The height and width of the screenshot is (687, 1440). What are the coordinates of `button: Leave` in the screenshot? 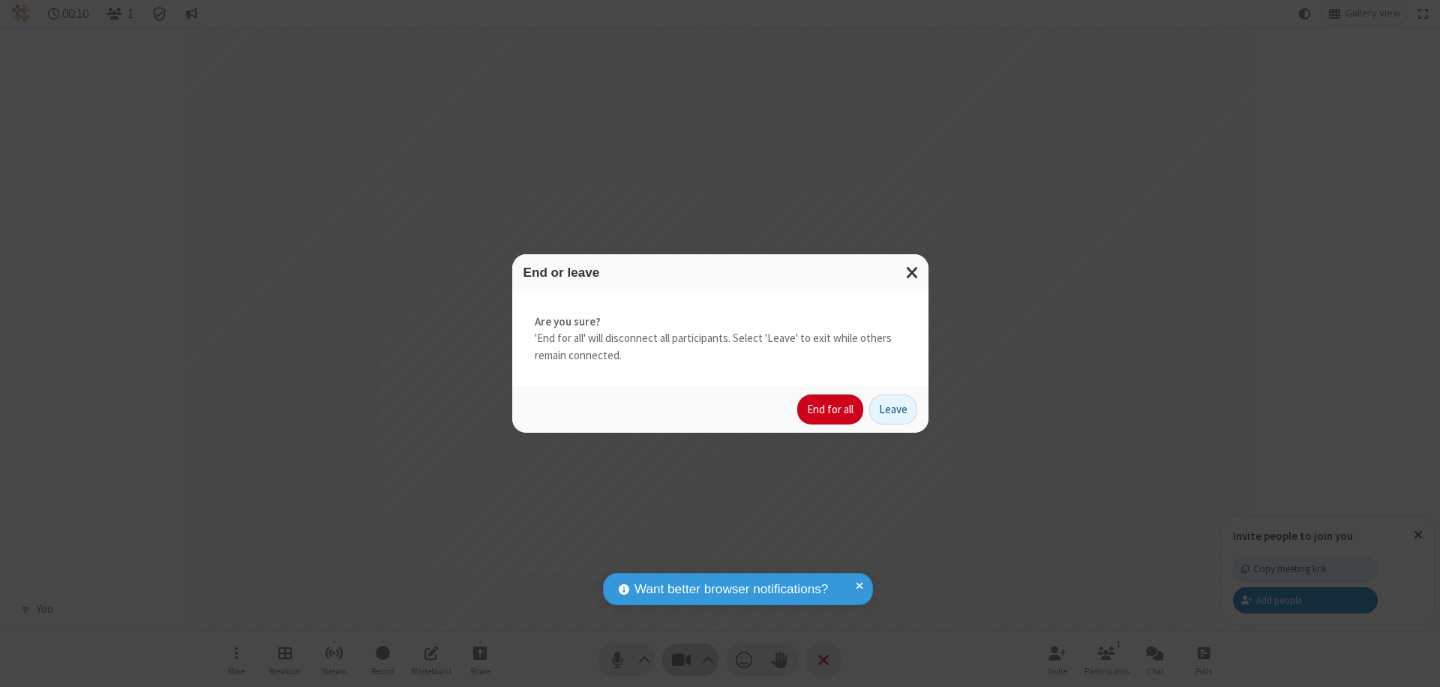 It's located at (893, 409).